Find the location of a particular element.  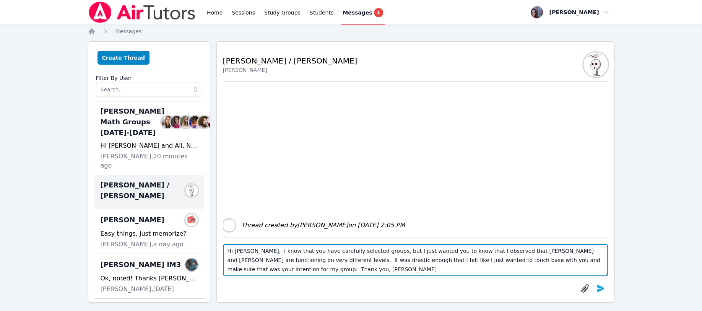

img: Sarah Benzinger is located at coordinates (167, 122).